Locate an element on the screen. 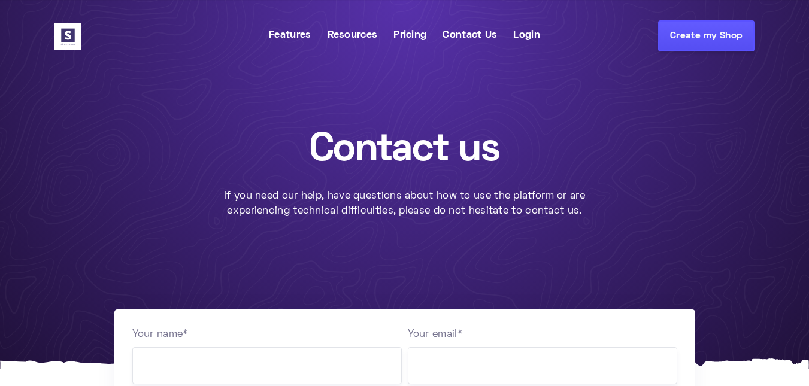  span: Resources is located at coordinates (353, 36).